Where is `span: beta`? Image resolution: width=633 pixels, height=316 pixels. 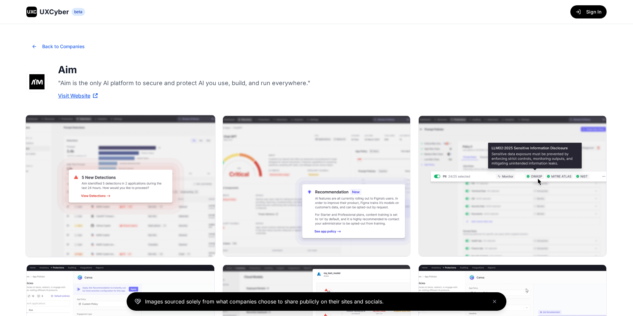 span: beta is located at coordinates (78, 12).